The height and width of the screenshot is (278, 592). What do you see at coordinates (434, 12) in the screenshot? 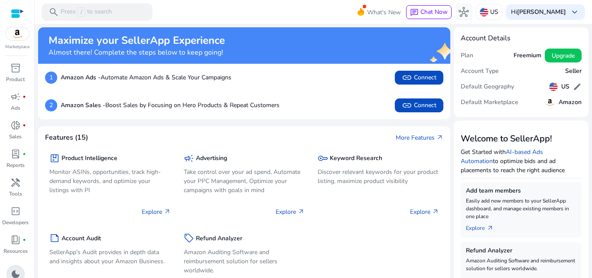
I see `span: Chat Now` at bounding box center [434, 12].